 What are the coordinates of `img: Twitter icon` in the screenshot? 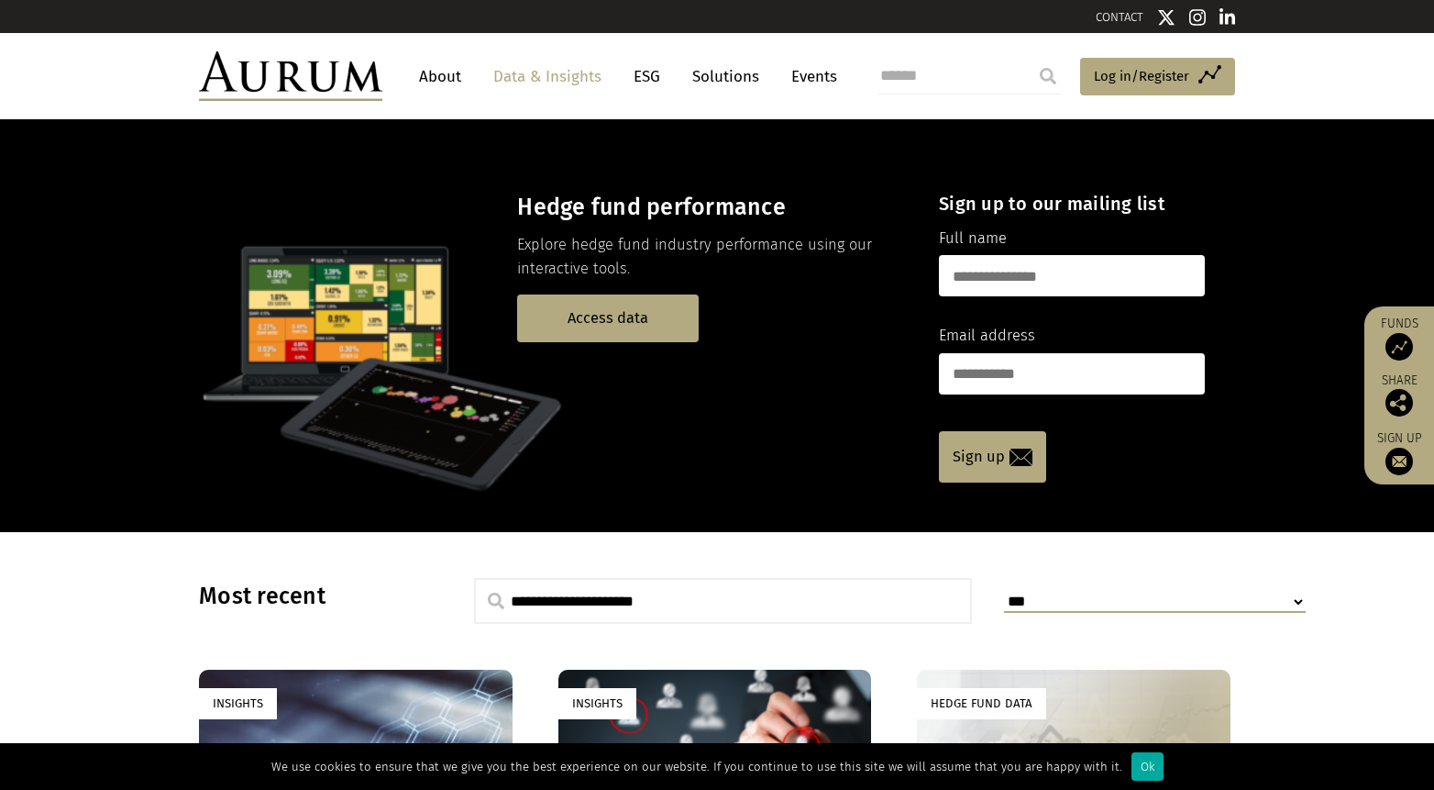 It's located at (1166, 17).